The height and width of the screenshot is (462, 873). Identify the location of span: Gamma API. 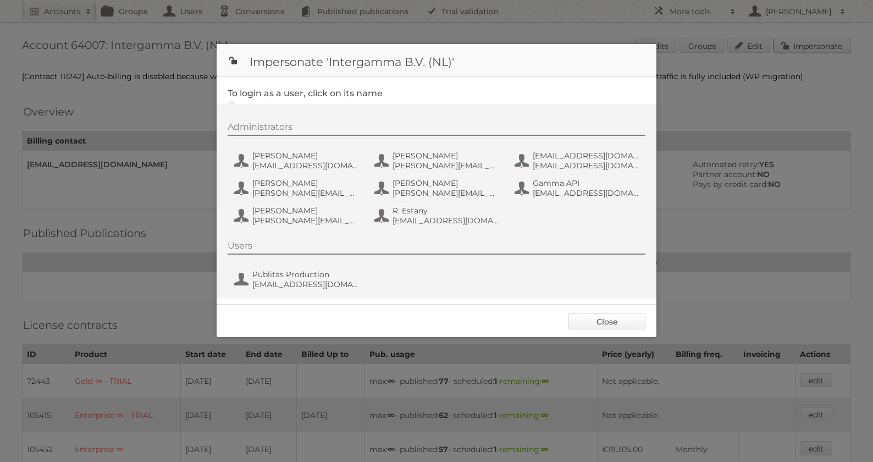
(586, 183).